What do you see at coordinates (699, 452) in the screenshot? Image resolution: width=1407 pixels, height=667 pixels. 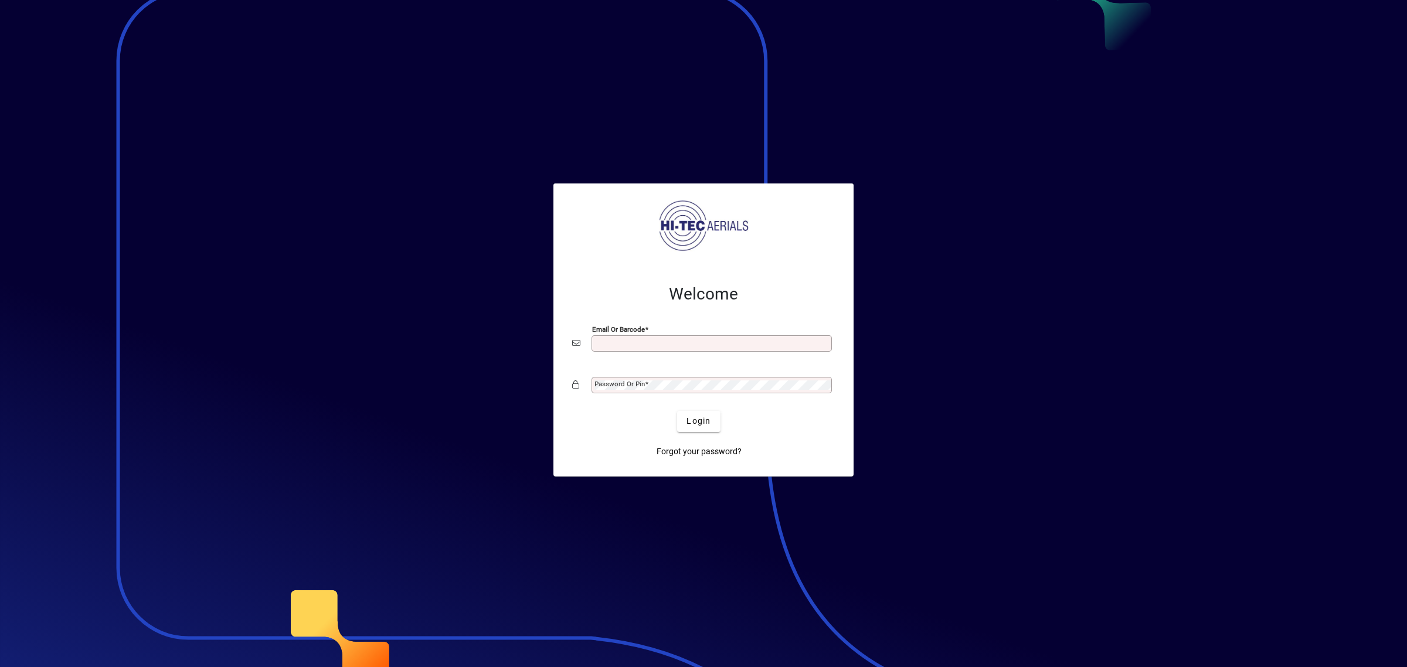 I see `a: Forgot your password?` at bounding box center [699, 452].